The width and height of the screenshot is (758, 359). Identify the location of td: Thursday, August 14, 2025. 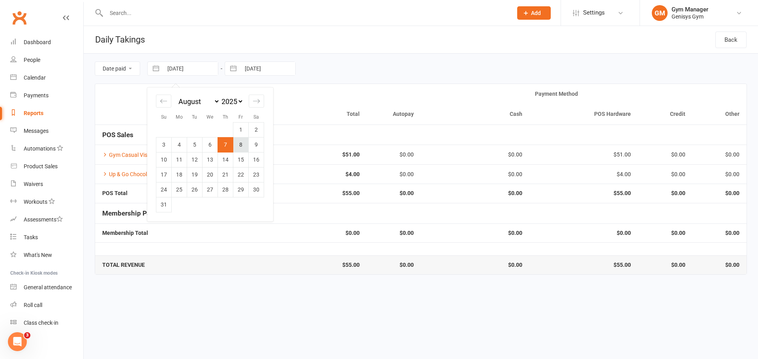
(225, 160).